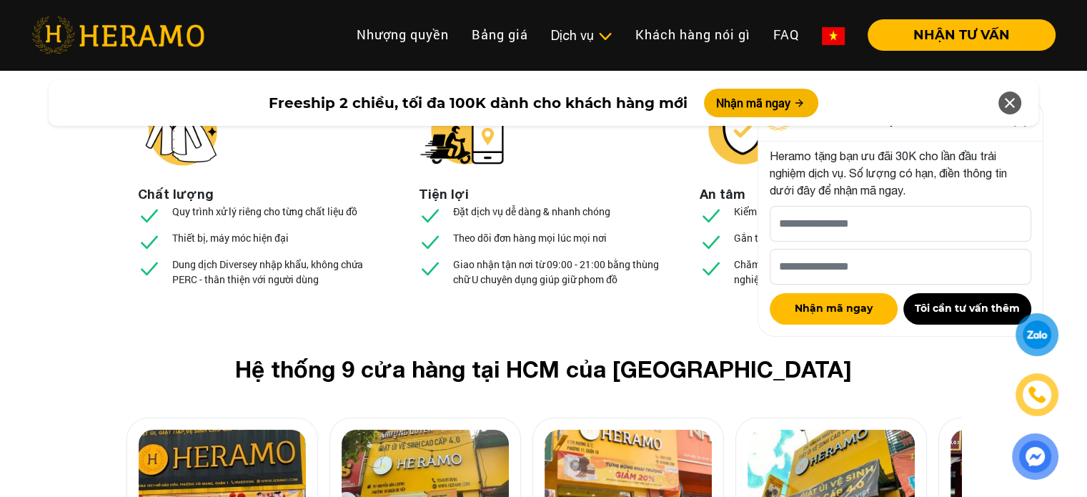  I want to click on li: Tiện lợi, so click(444, 194).